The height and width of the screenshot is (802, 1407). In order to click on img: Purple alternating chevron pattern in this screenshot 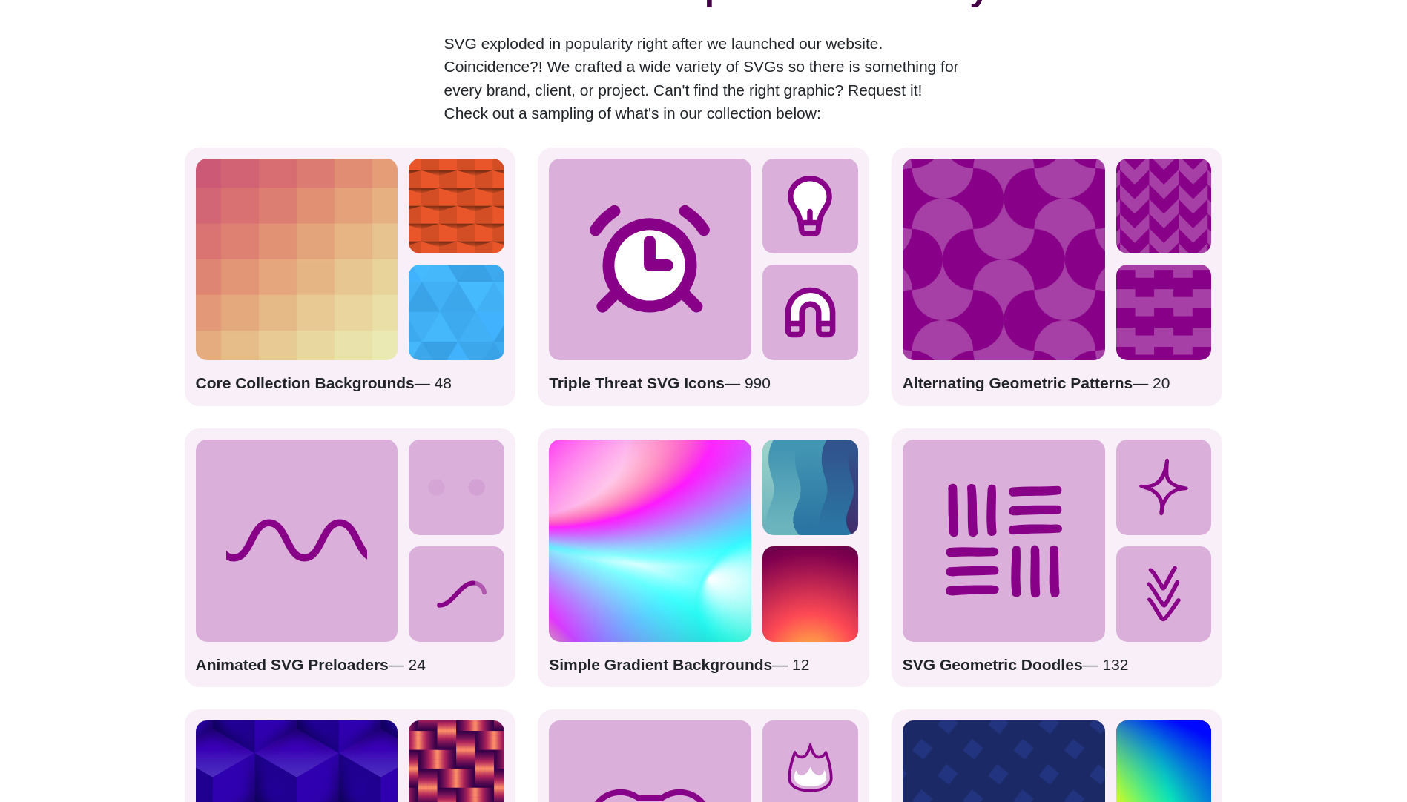, I will do `click(1163, 206)`.